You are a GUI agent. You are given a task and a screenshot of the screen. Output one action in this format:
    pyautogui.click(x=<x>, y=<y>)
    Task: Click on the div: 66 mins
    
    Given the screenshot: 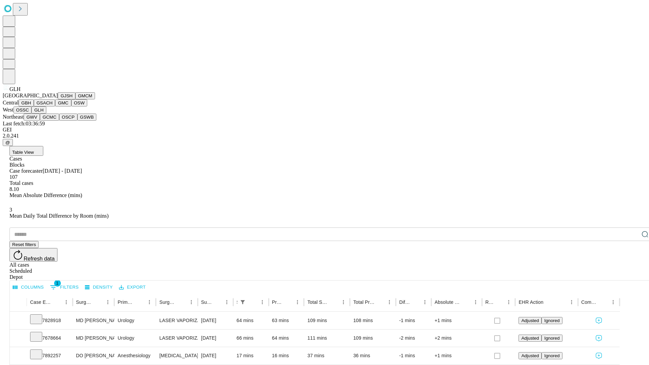 What is the action you would take?
    pyautogui.click(x=251, y=338)
    